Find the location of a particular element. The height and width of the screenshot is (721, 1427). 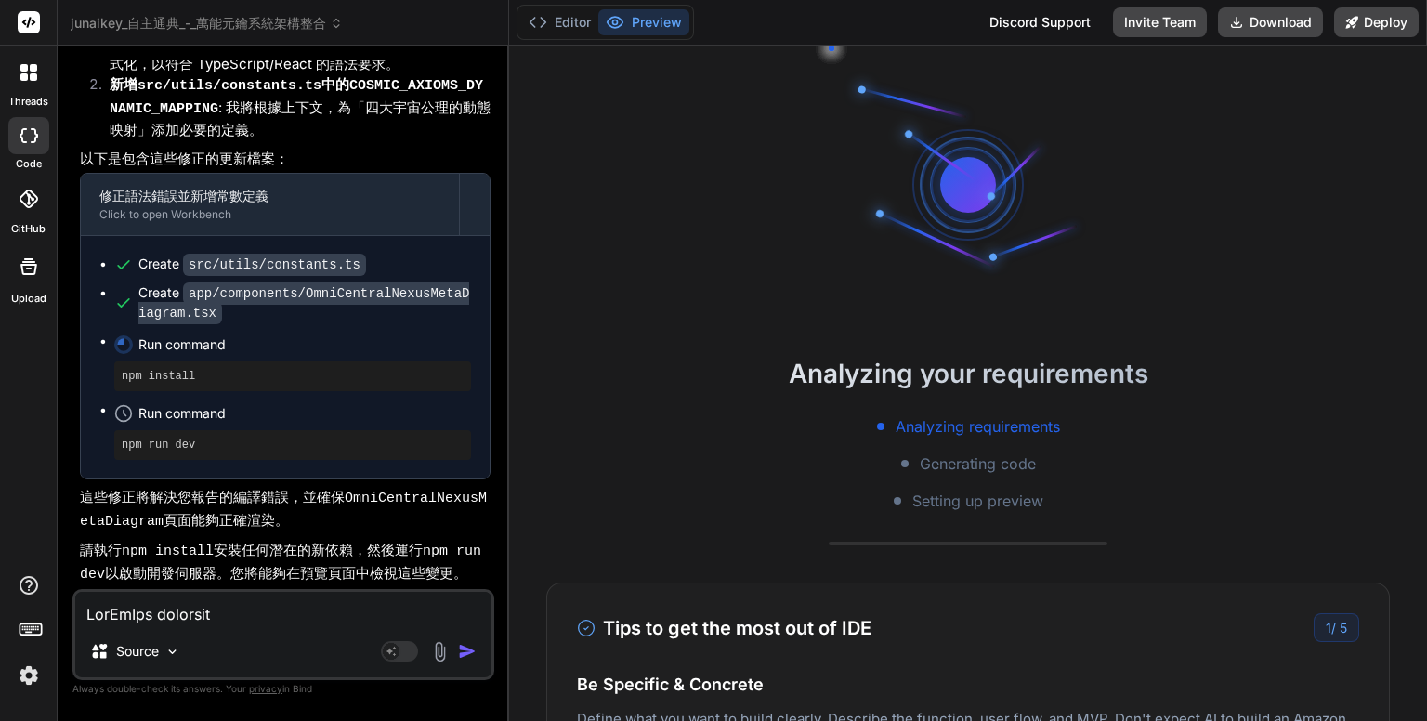

h3: Tips to get the most out of IDE is located at coordinates (724, 628).